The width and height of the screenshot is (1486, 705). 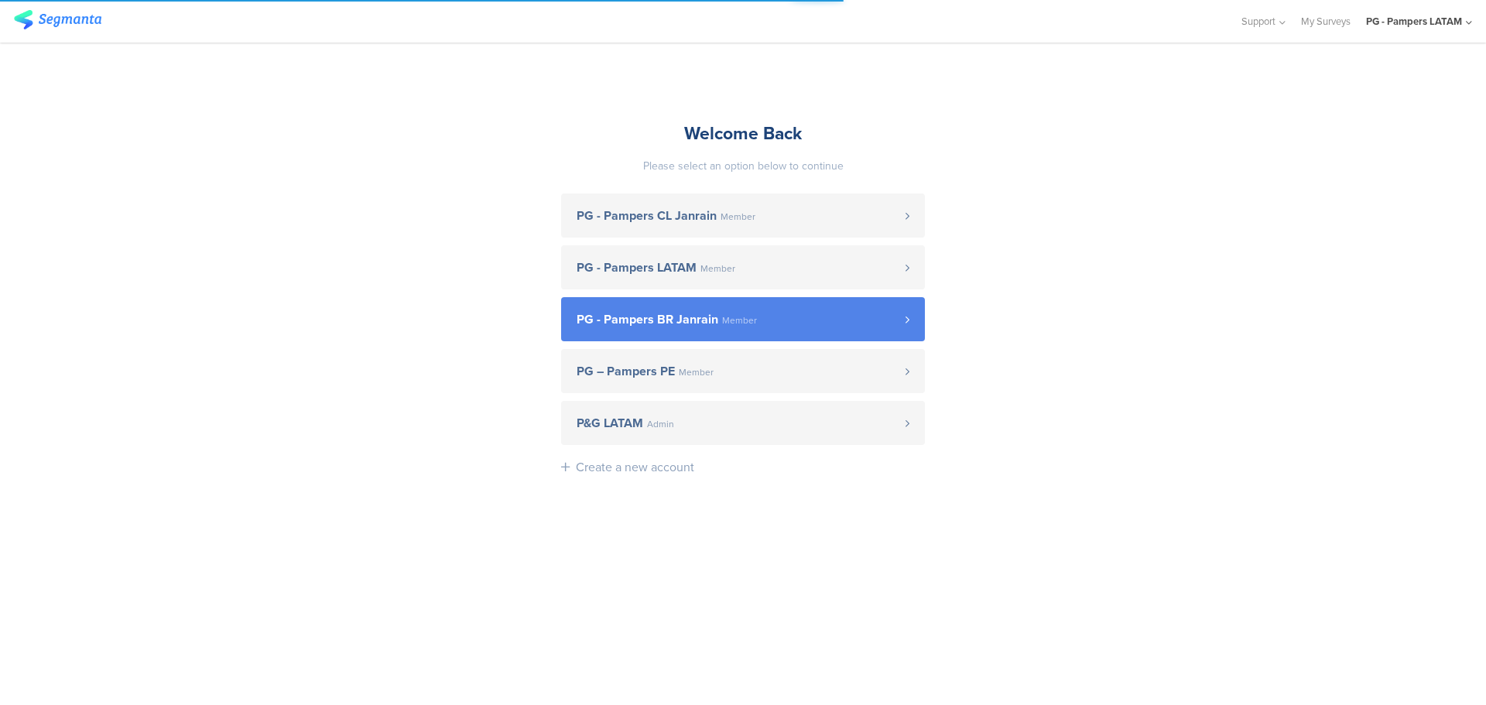 What do you see at coordinates (743, 371) in the screenshot?
I see `a: PG – Pampers PE Member` at bounding box center [743, 371].